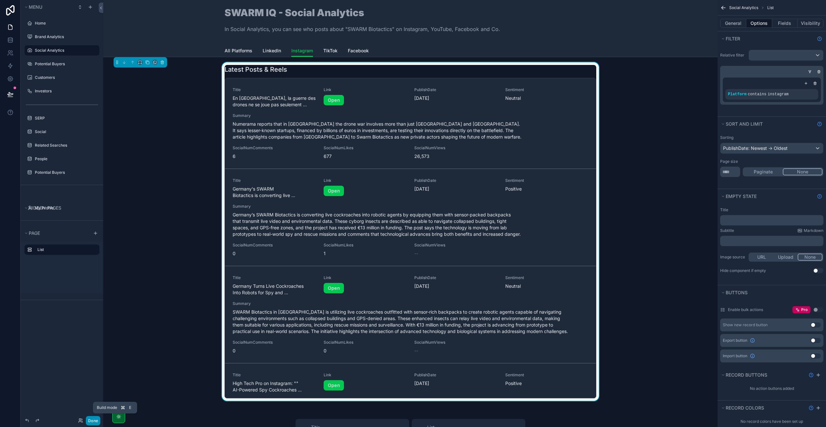 Image resolution: width=826 pixels, height=427 pixels. I want to click on button: Paginate, so click(763, 172).